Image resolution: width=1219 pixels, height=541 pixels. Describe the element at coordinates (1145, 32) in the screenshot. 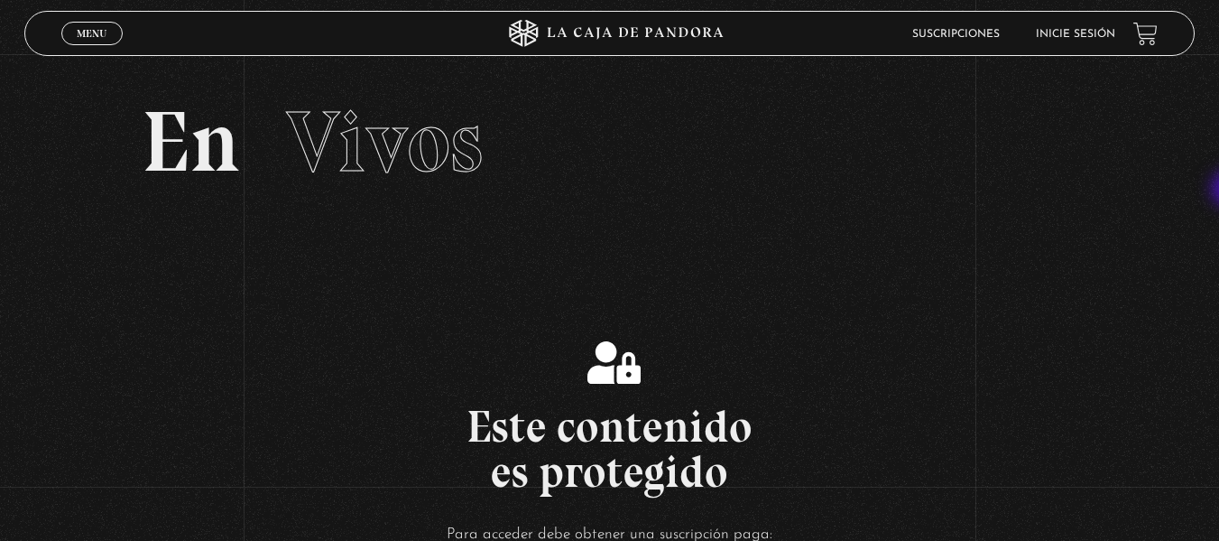

I see `a: View your shopping cart` at that location.